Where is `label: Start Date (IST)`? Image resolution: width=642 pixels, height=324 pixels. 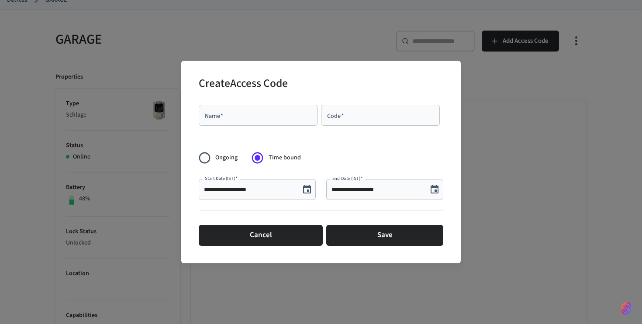 label: Start Date (IST) is located at coordinates (221, 178).